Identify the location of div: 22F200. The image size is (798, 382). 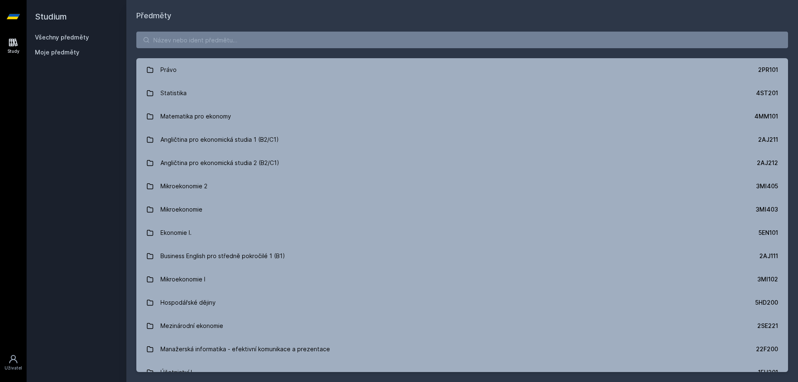
(767, 349).